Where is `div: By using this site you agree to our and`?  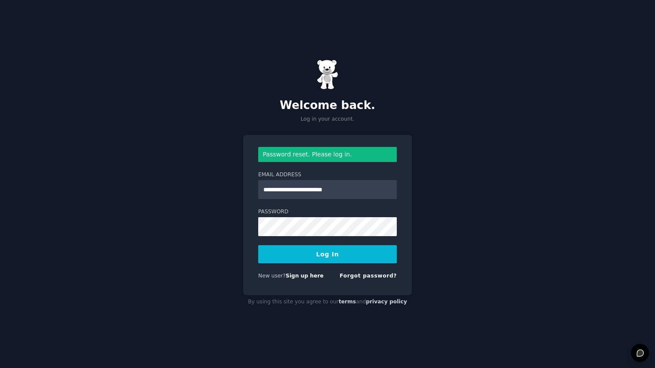
div: By using this site you agree to our and is located at coordinates (328, 302).